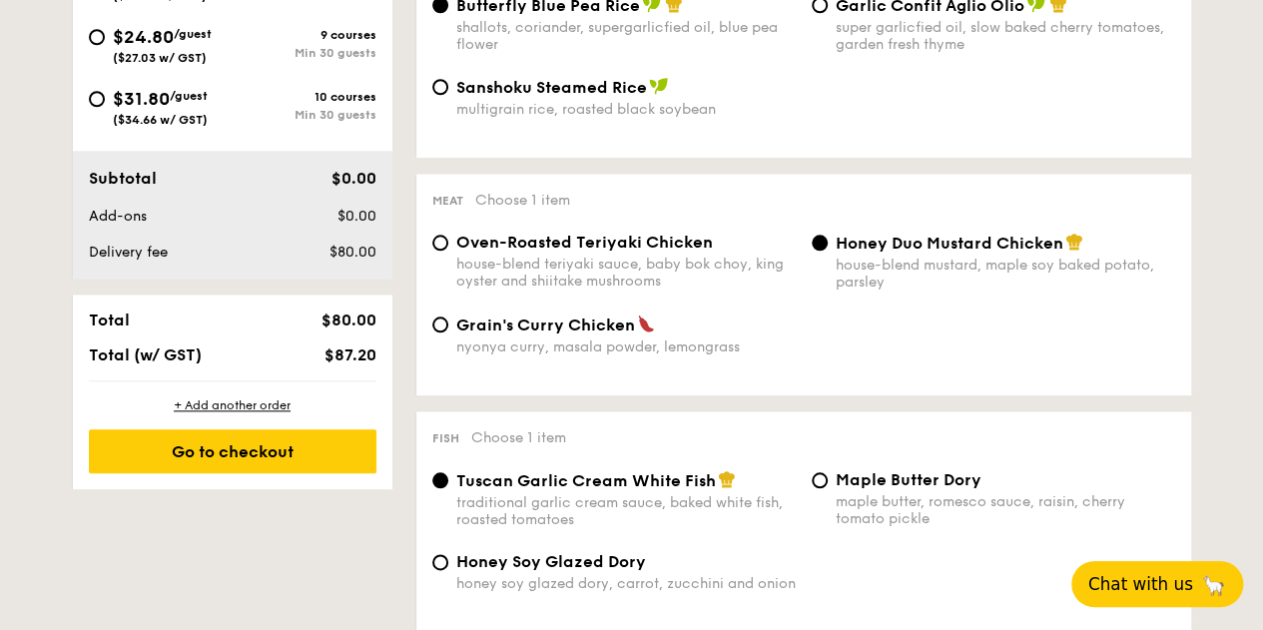 The width and height of the screenshot is (1263, 630). What do you see at coordinates (305, 97) in the screenshot?
I see `div: 10 courses` at bounding box center [305, 97].